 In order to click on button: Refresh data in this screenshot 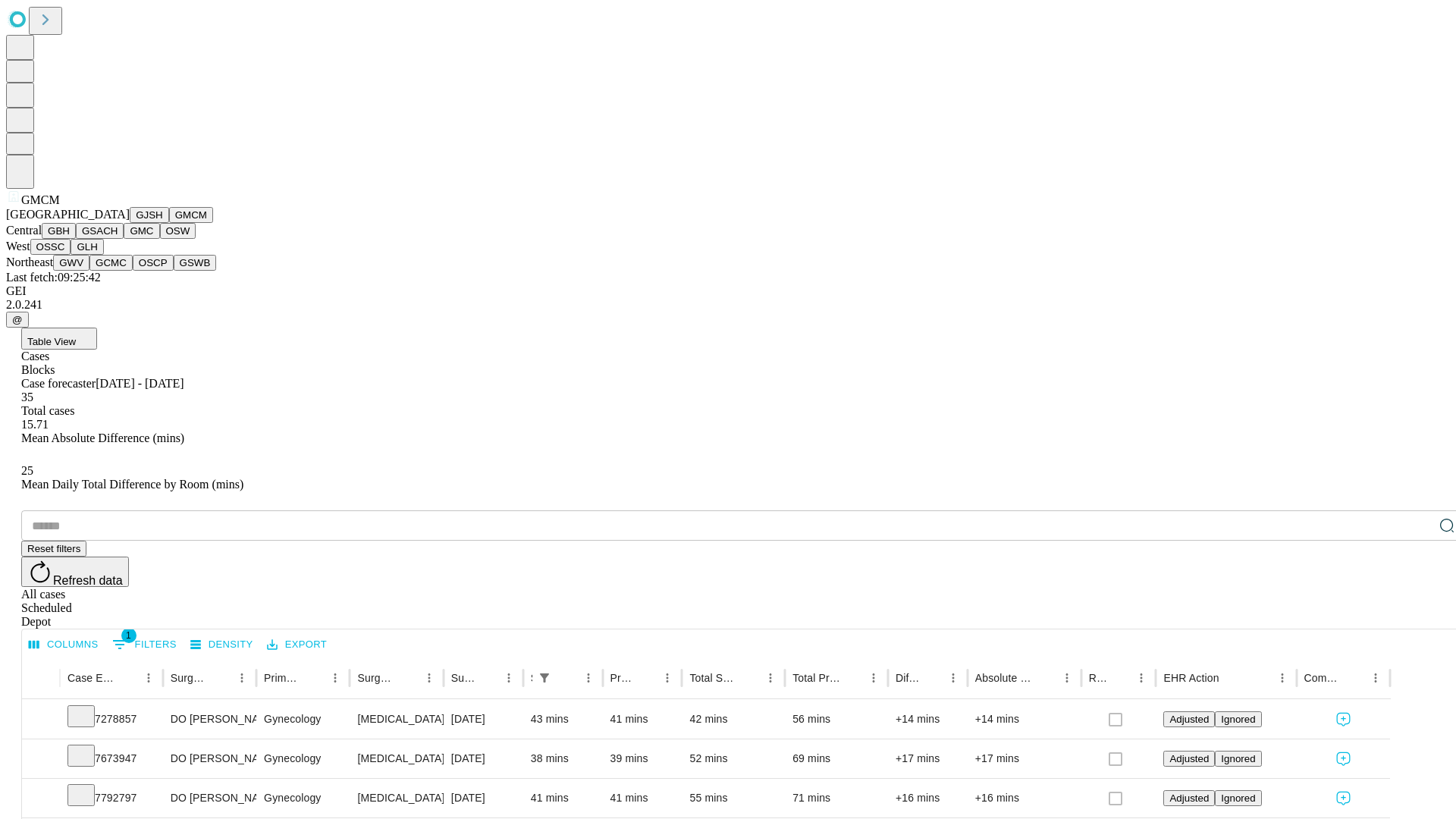, I will do `click(75, 572)`.